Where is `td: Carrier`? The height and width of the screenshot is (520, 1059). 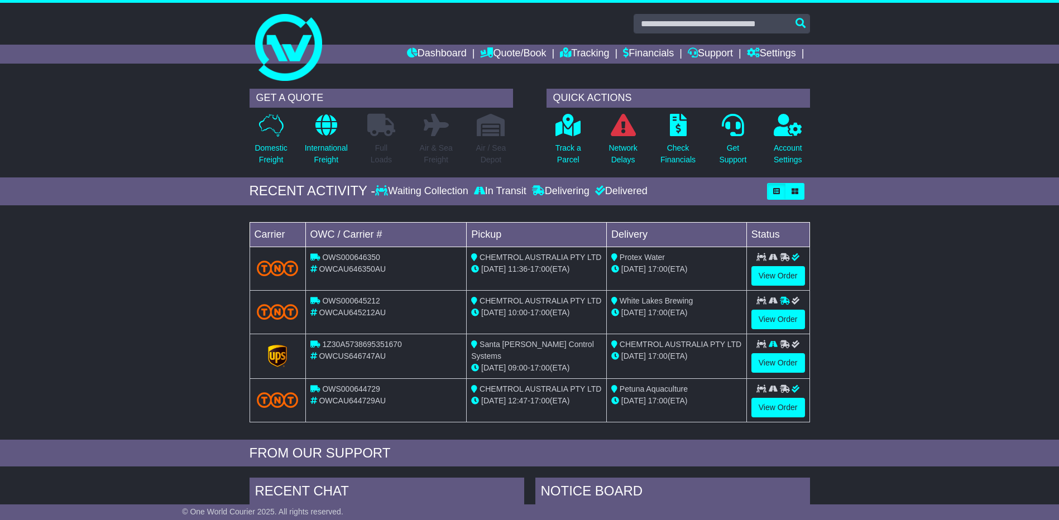 td: Carrier is located at coordinates (277, 234).